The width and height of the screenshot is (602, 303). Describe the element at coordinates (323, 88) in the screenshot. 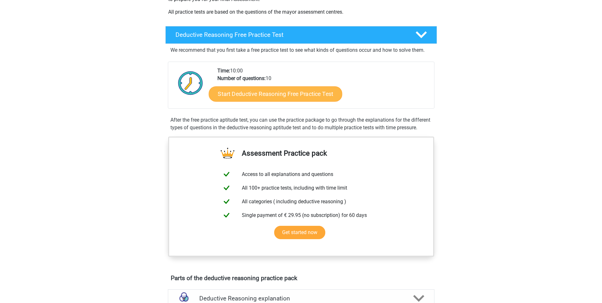

I see `div: 10:00 10` at that location.